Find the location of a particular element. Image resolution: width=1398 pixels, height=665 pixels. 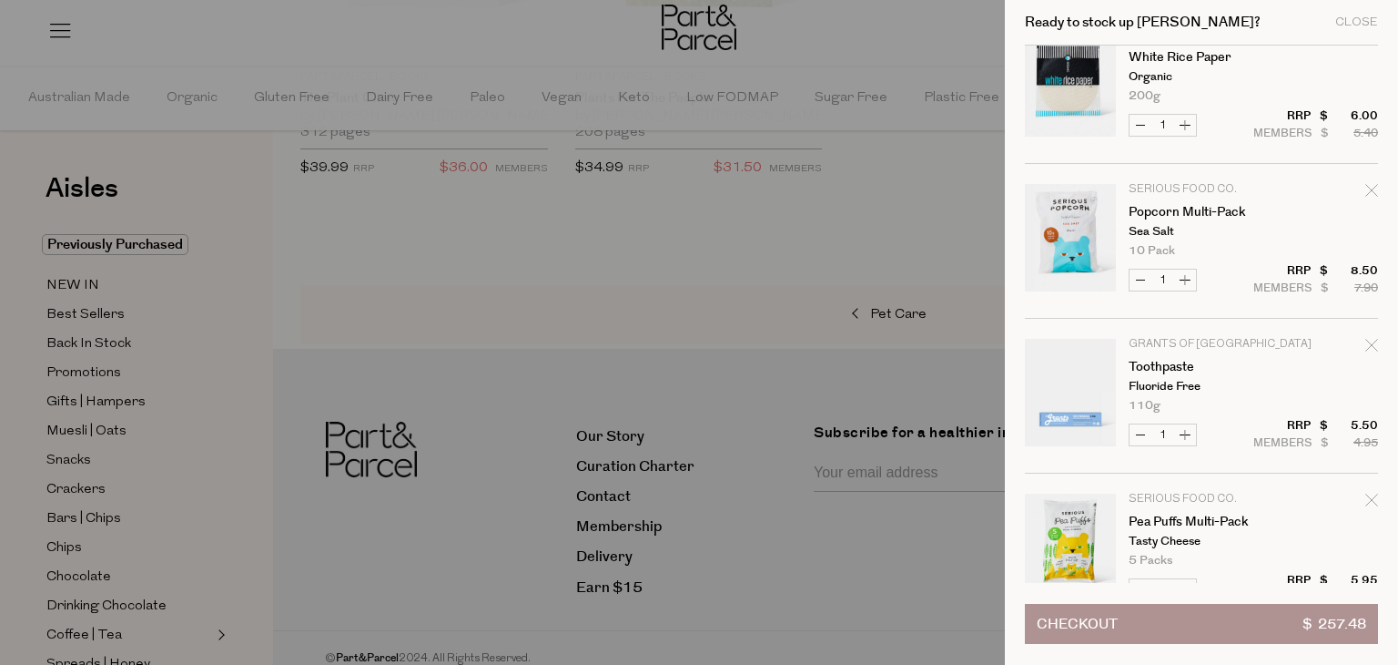

div: Remove Pea Puffs Multi-Pack is located at coordinates (1372, 503).